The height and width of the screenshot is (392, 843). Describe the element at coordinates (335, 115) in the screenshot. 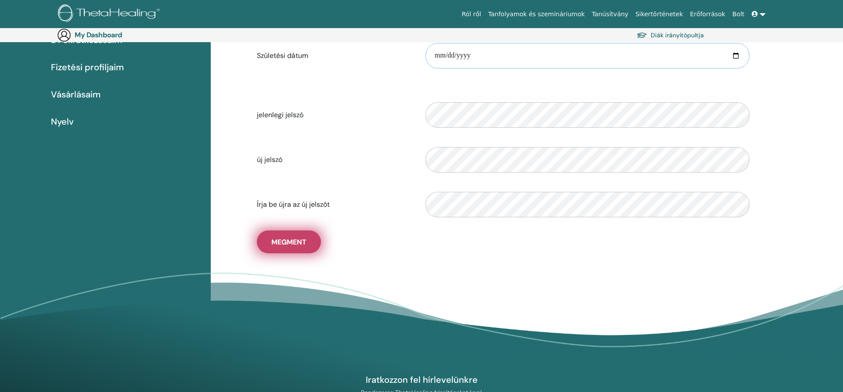

I see `label: jelenlegi jelszó` at that location.